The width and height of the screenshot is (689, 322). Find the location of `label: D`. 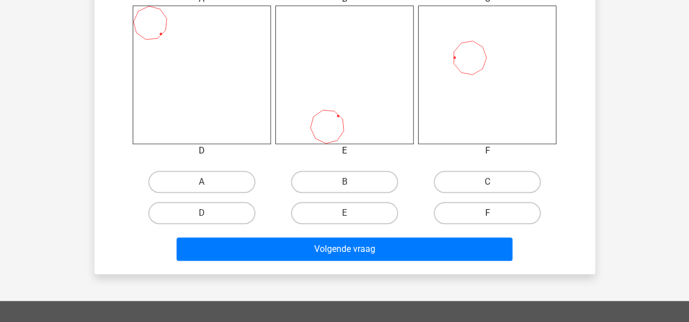

label: D is located at coordinates (202, 213).